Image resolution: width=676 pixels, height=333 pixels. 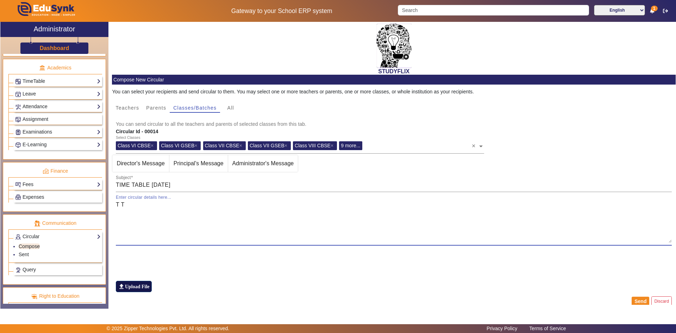 I want to click on mat-label: Enter circular details here..., so click(x=143, y=197).